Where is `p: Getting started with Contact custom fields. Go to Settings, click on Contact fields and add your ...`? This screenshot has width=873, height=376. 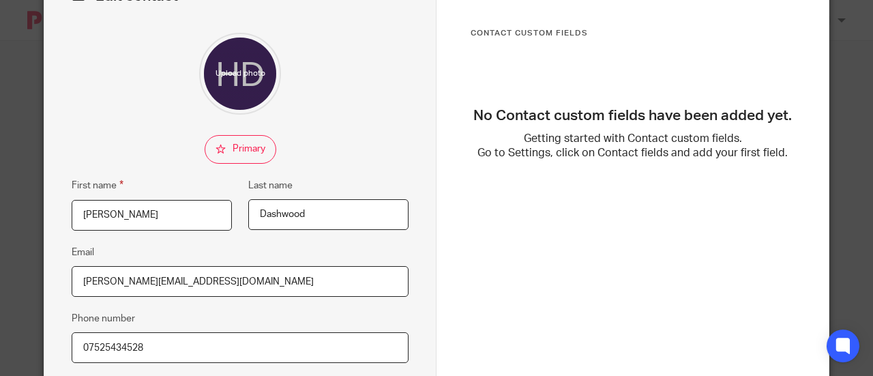
p: Getting started with Contact custom fields. Go to Settings, click on Contact fields and add your ... is located at coordinates (632, 146).